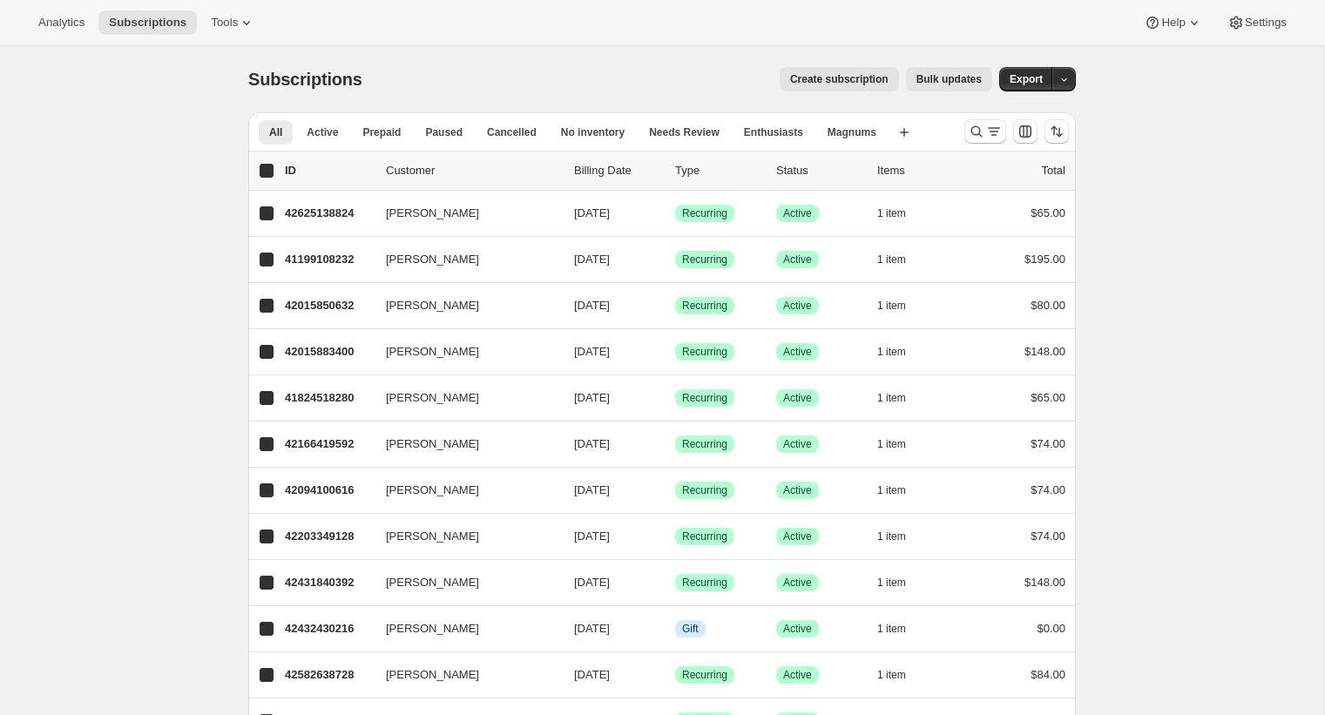 This screenshot has height=715, width=1325. Describe the element at coordinates (329, 352) in the screenshot. I see `p: 42015883400` at that location.